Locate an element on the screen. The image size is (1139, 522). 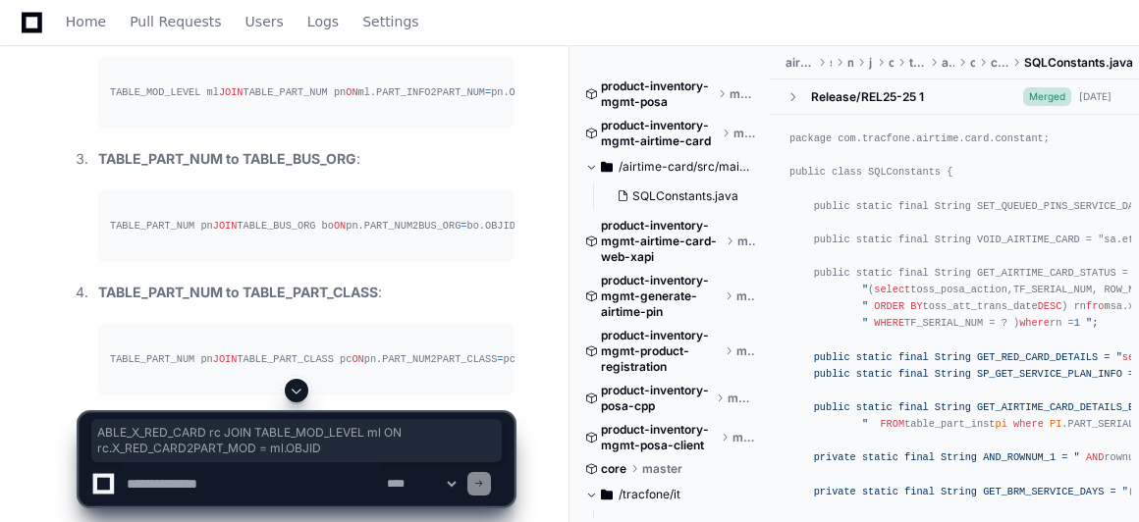
span: product-inventory-mgmt-airtime-card is located at coordinates (659, 134).